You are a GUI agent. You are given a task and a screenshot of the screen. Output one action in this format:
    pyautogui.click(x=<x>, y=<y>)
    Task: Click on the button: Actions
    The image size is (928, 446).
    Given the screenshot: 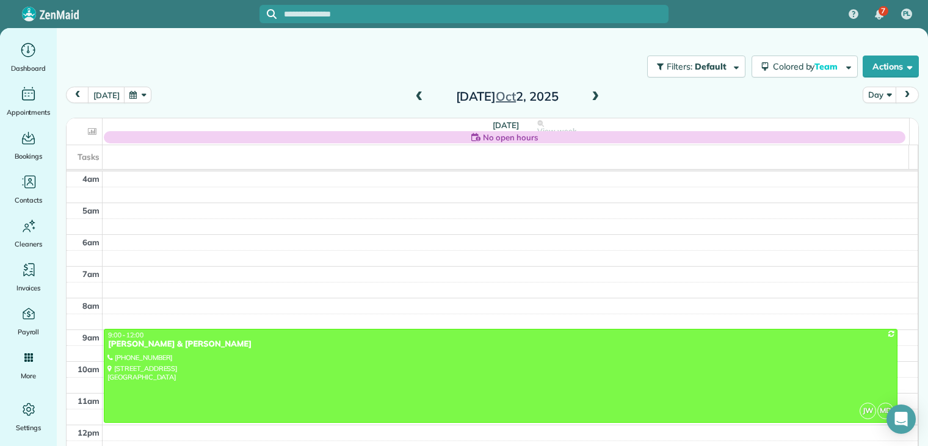 What is the action you would take?
    pyautogui.click(x=891, y=67)
    